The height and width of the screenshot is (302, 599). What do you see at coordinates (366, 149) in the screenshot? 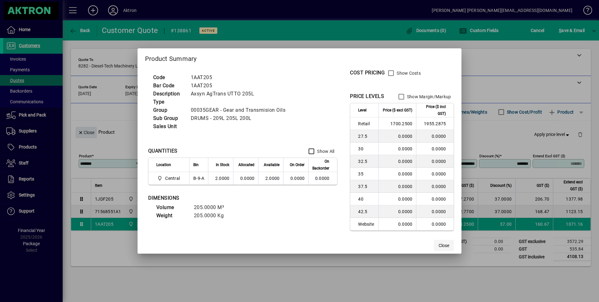
I see `span: 30` at bounding box center [366, 149].